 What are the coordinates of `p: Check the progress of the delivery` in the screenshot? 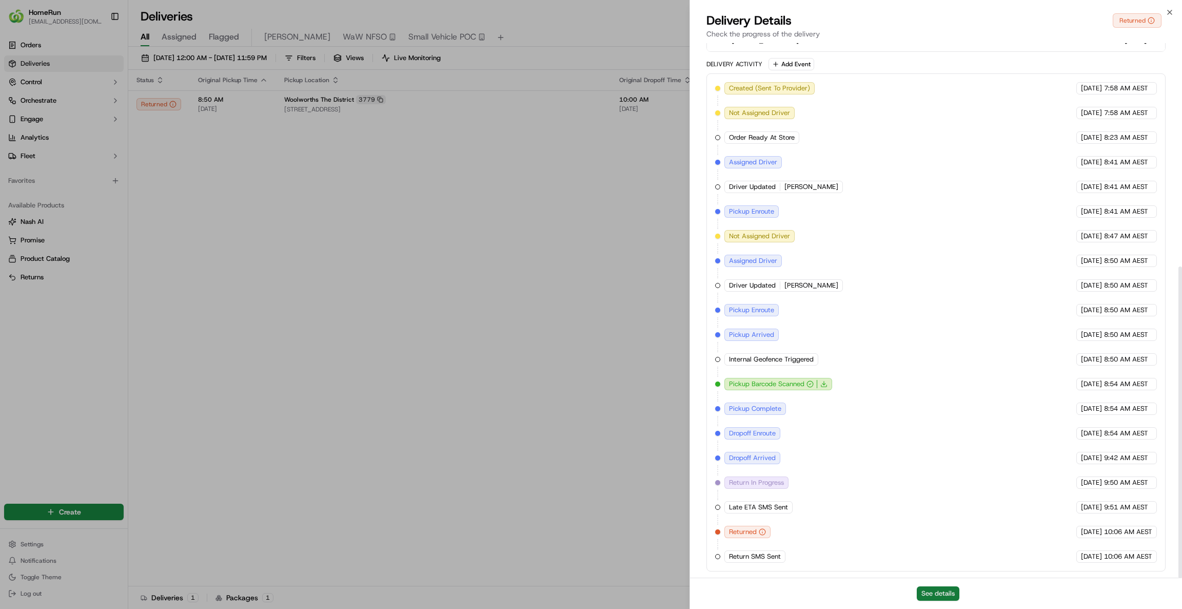 It's located at (936, 34).